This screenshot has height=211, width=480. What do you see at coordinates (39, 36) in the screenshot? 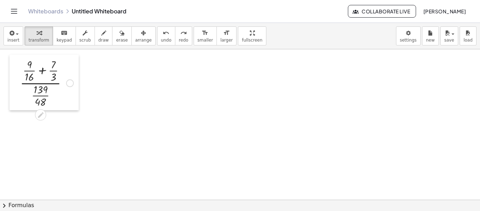
I see `button: transform` at bounding box center [39, 36].